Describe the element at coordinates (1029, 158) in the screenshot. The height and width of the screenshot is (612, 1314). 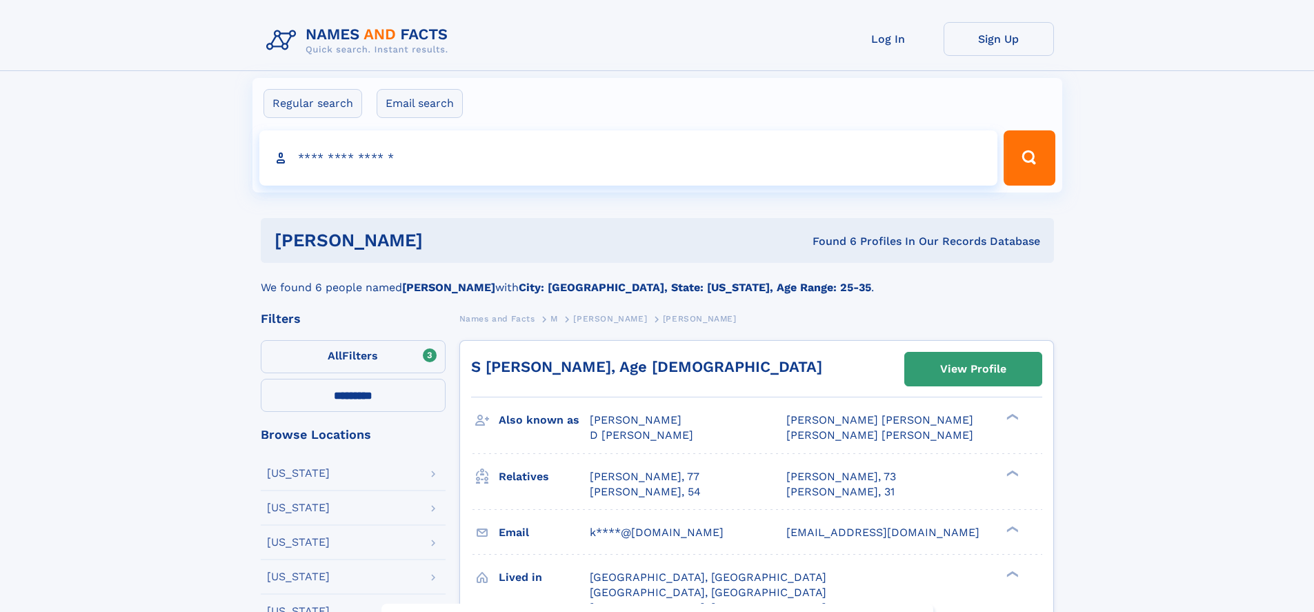
I see `button: Search Button` at that location.